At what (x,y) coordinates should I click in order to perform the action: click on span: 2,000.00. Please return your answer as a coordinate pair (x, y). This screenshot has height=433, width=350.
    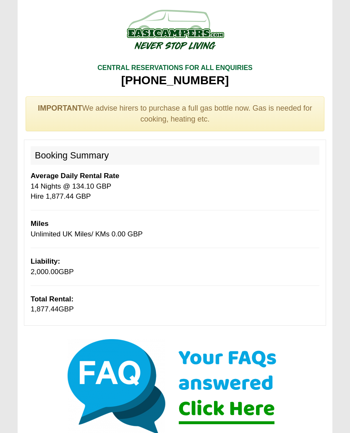
    Looking at the image, I should click on (44, 272).